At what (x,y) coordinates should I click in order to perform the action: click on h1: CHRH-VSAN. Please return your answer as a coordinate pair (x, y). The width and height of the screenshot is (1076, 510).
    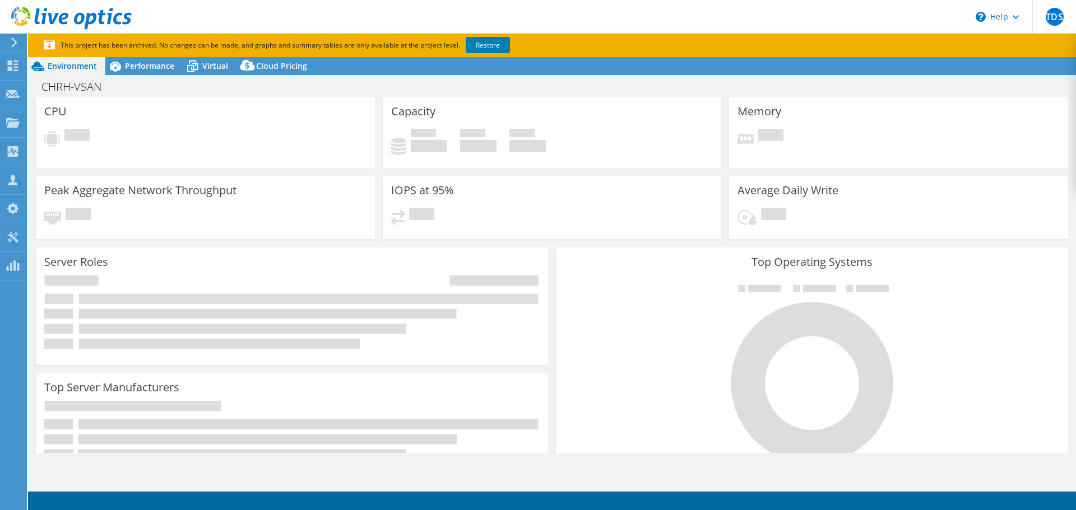
    Looking at the image, I should click on (77, 87).